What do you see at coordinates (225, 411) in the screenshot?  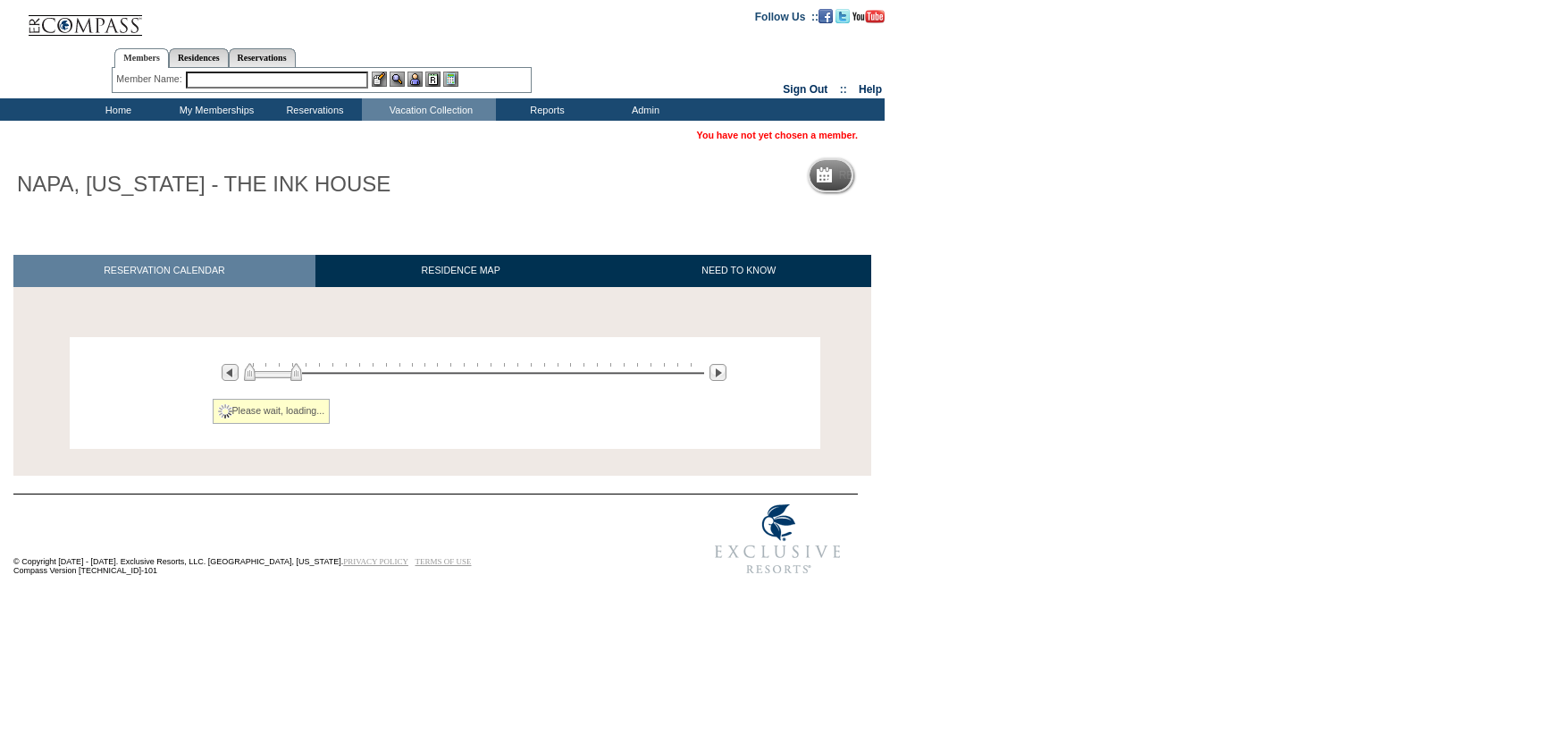 I see `img: spinner2.gif` at bounding box center [225, 411].